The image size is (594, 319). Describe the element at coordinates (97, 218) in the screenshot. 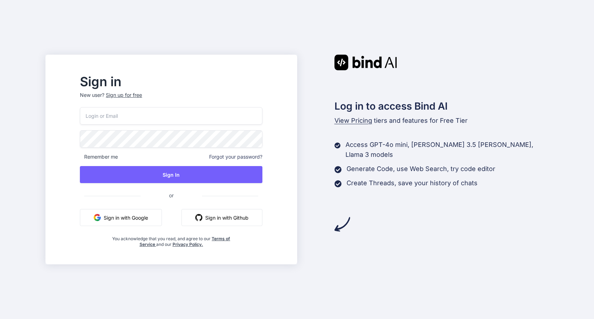

I see `img: google` at that location.